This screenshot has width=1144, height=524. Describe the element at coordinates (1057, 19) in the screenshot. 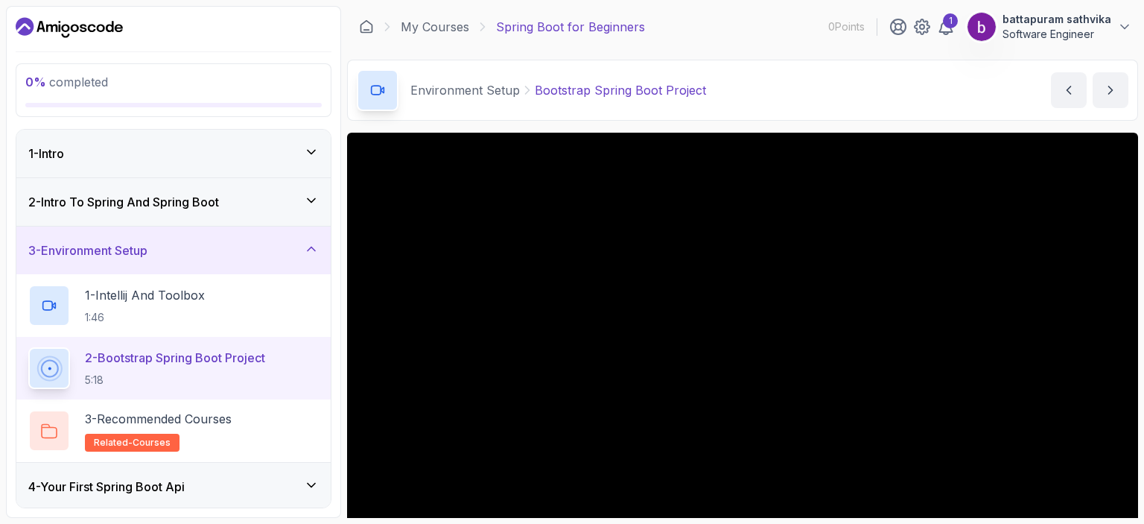

I see `p: battapuram sathvika` at that location.